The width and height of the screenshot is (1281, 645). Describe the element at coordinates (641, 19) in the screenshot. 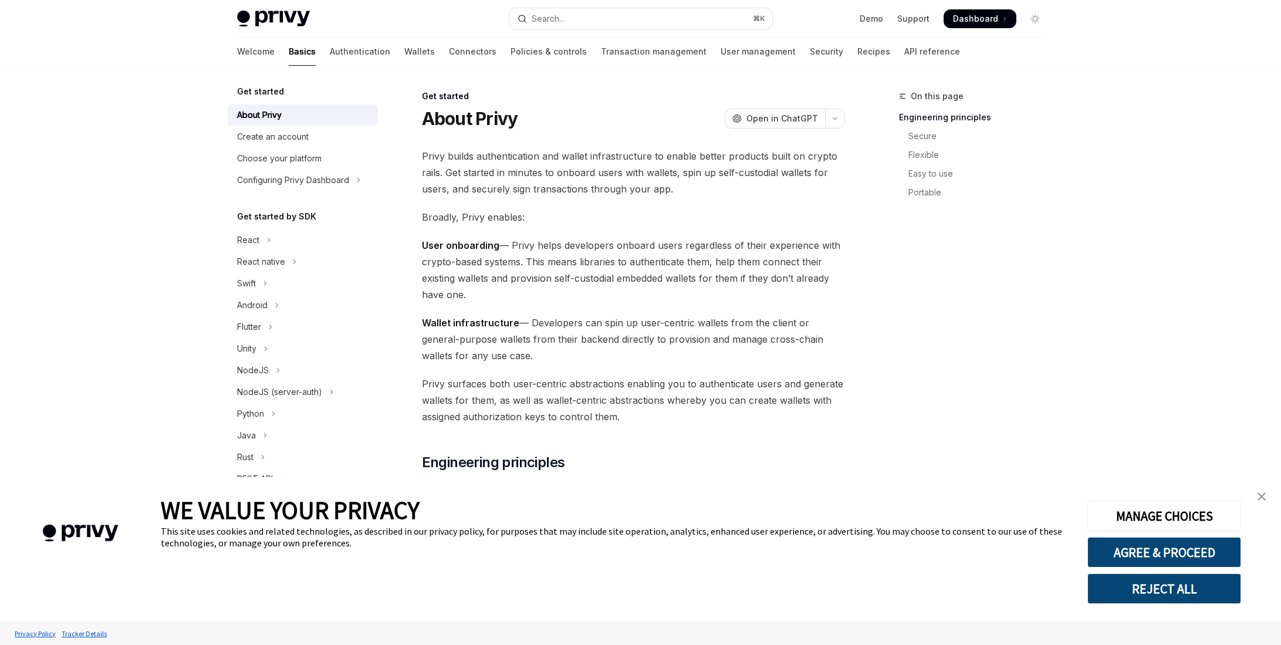

I see `button: Open search` at that location.